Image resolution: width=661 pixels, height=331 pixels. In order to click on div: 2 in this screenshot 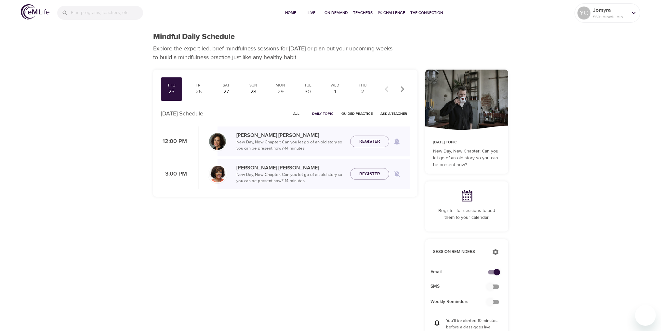, I will do `click(363, 92)`.